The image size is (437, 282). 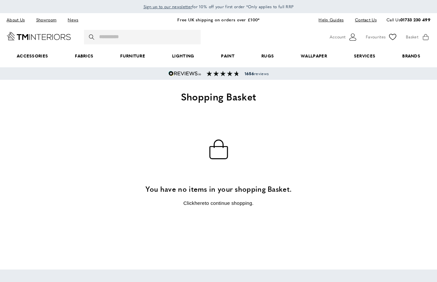 I want to click on span: for 10% off your first order *Only applies to full RRP, so click(x=219, y=7).